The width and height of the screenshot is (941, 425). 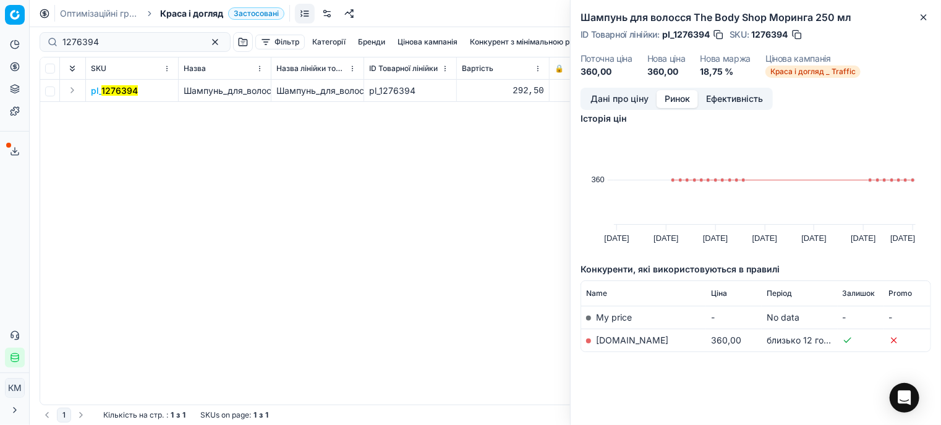 What do you see at coordinates (81, 415) in the screenshot?
I see `button: Go to next page` at bounding box center [81, 415].